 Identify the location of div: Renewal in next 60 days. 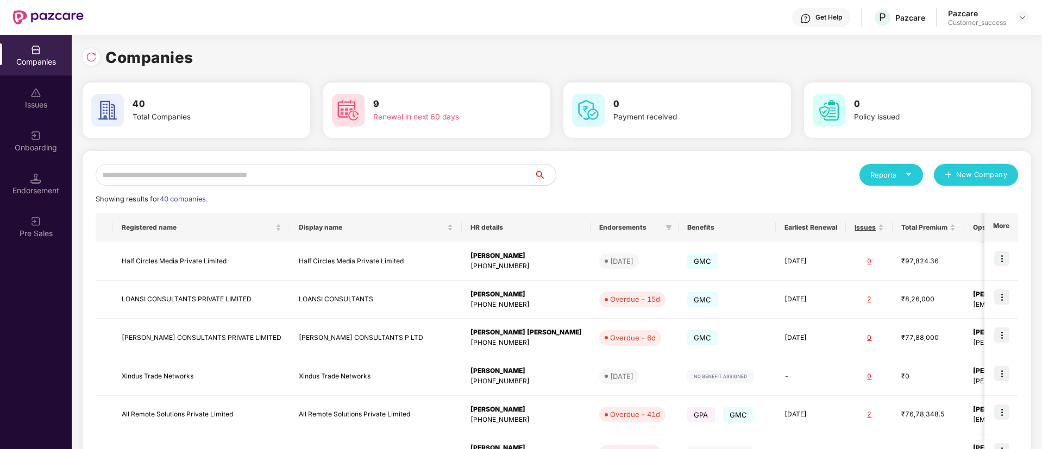
(442, 117).